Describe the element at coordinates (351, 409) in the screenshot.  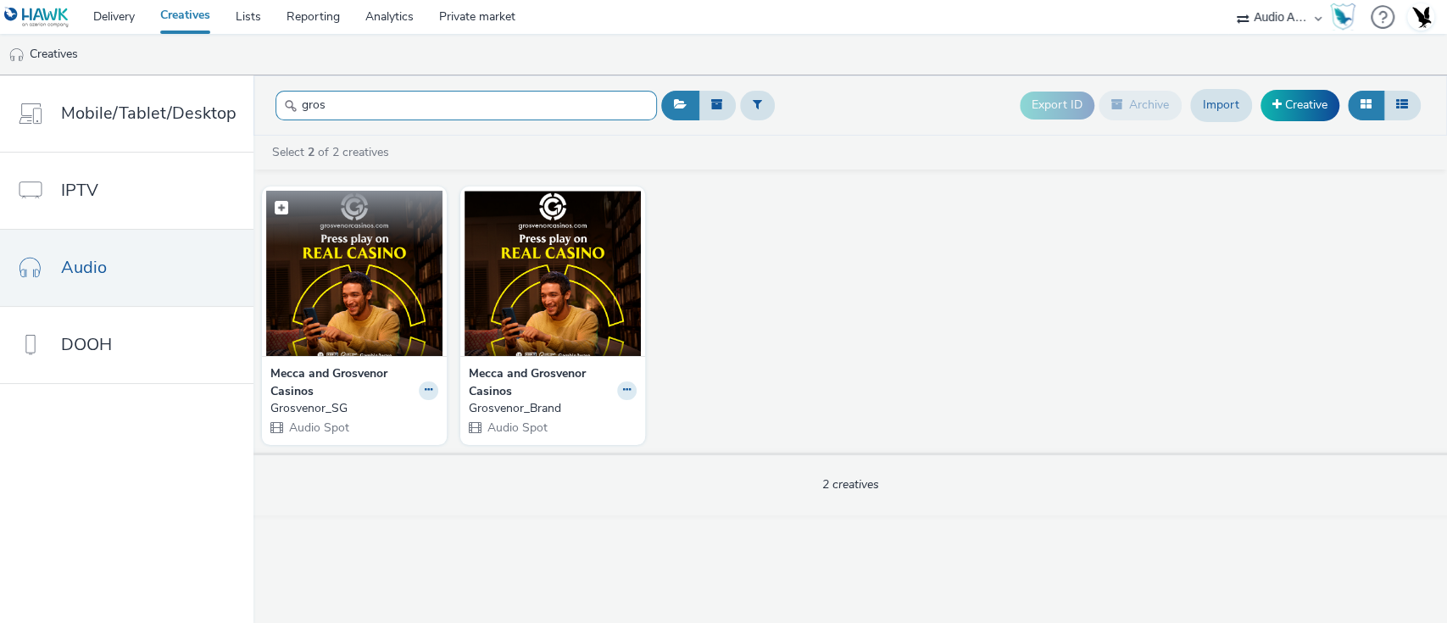
I see `div: Grosvenor_SG` at that location.